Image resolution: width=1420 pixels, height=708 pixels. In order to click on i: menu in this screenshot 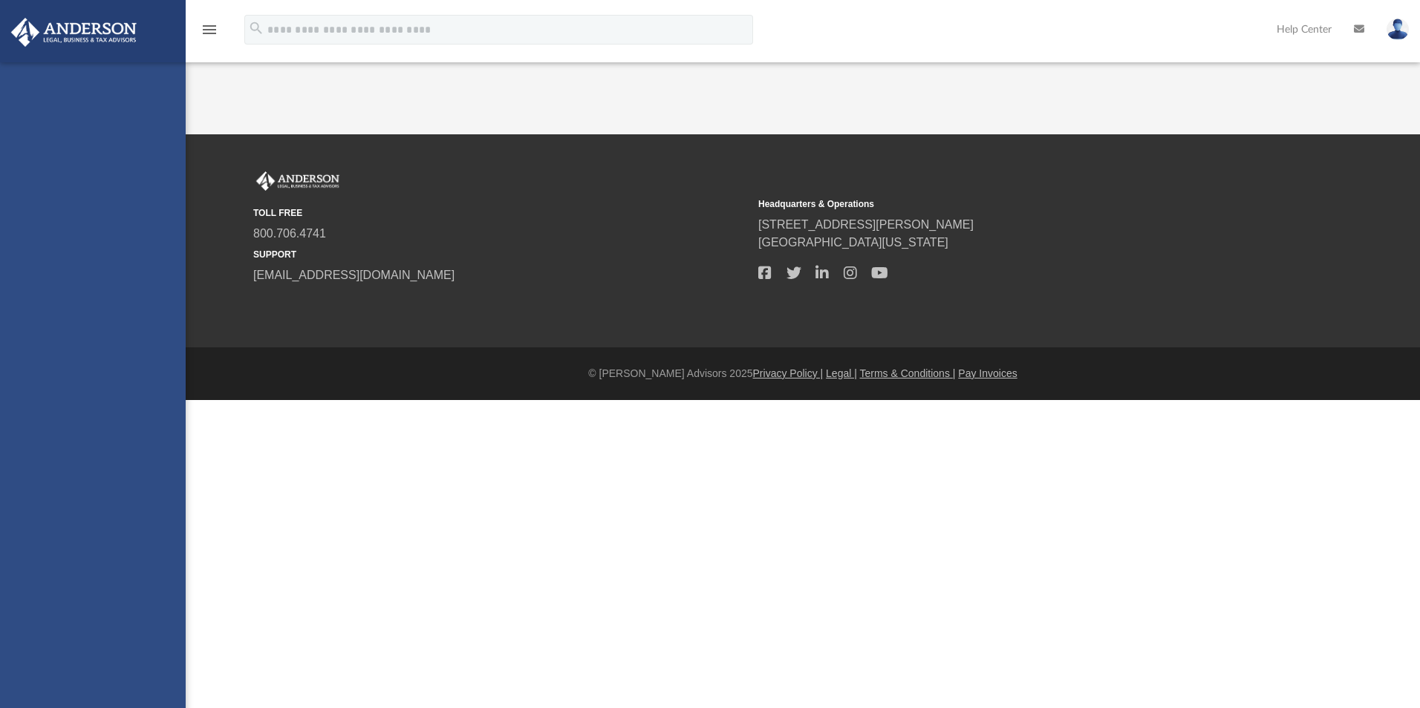, I will do `click(209, 30)`.